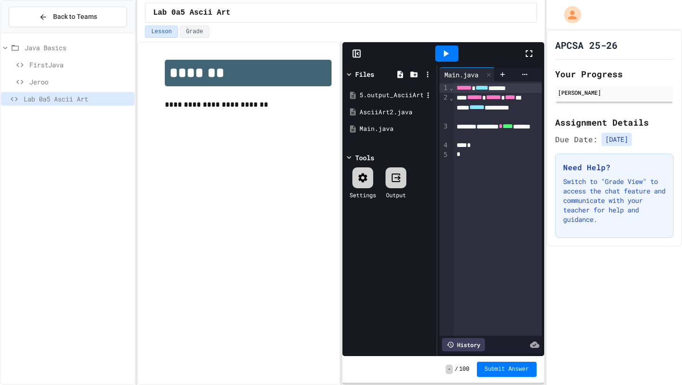 Image resolution: width=682 pixels, height=385 pixels. I want to click on h1: APCSA 25-26, so click(587, 45).